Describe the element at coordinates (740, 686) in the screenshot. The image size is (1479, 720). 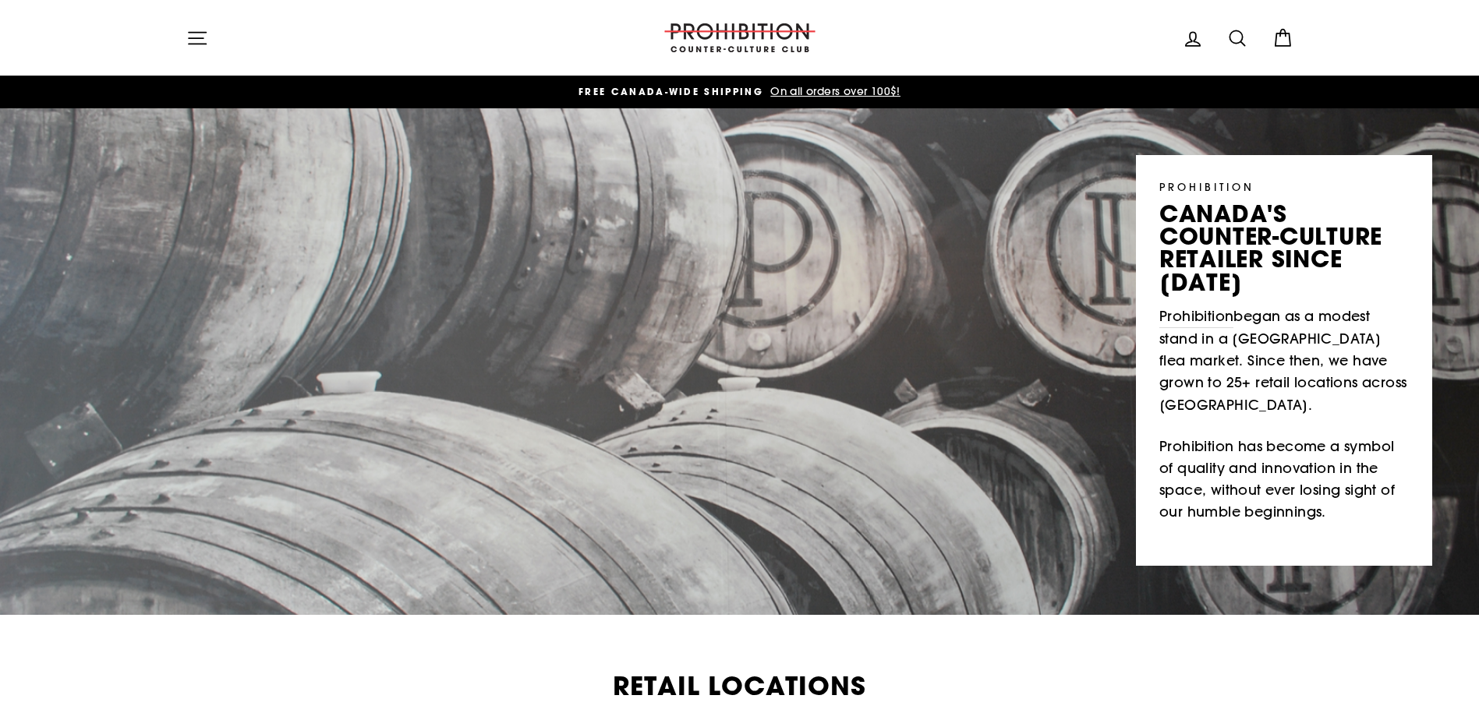
I see `h2: Retail Locations` at that location.